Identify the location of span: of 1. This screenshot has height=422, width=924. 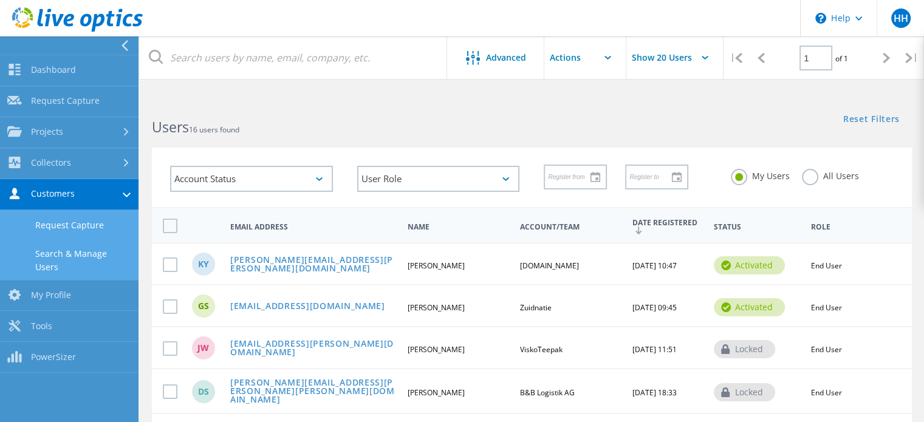
(842, 58).